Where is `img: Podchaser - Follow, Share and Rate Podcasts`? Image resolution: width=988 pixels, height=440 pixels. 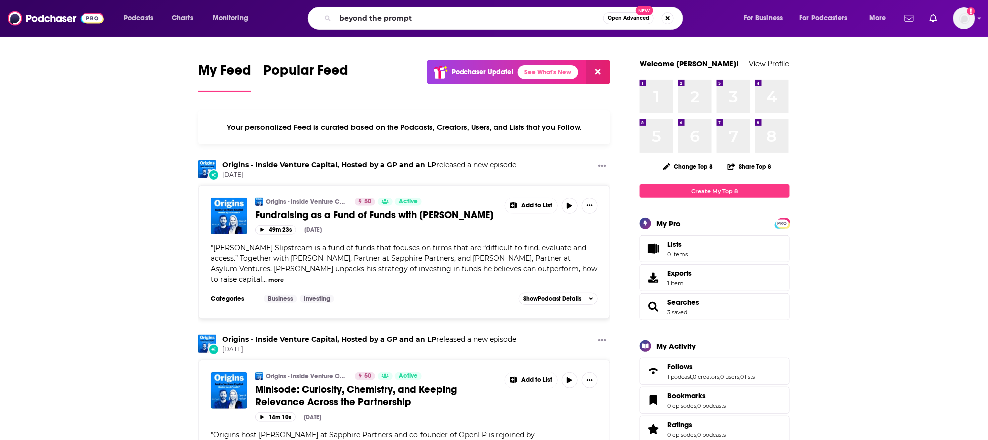 img: Podchaser - Follow, Share and Rate Podcasts is located at coordinates (56, 18).